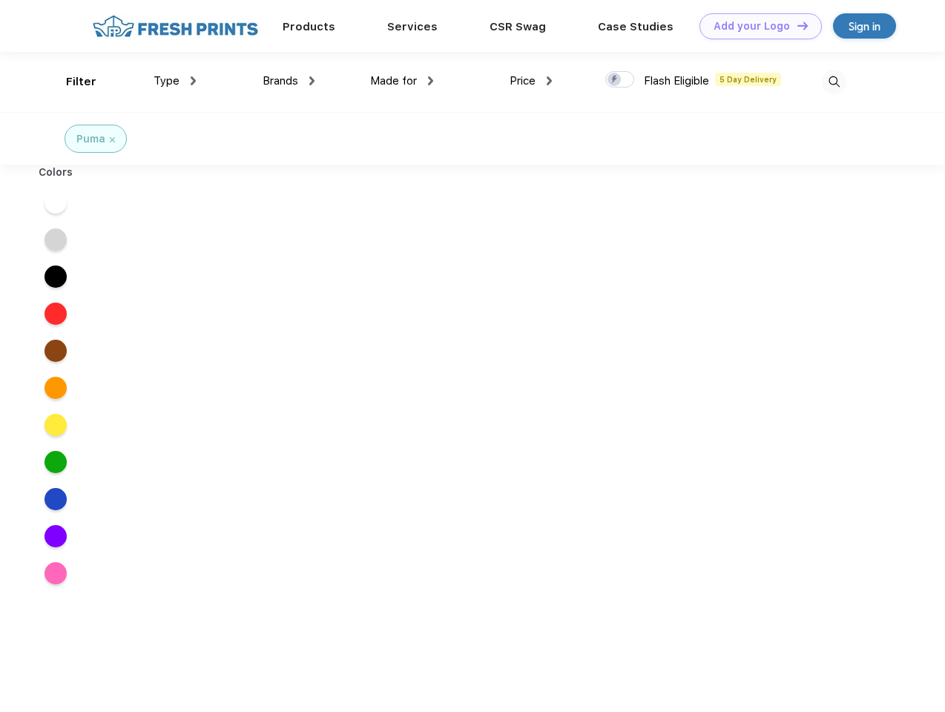 Image resolution: width=945 pixels, height=712 pixels. I want to click on div: Puma, so click(90, 139).